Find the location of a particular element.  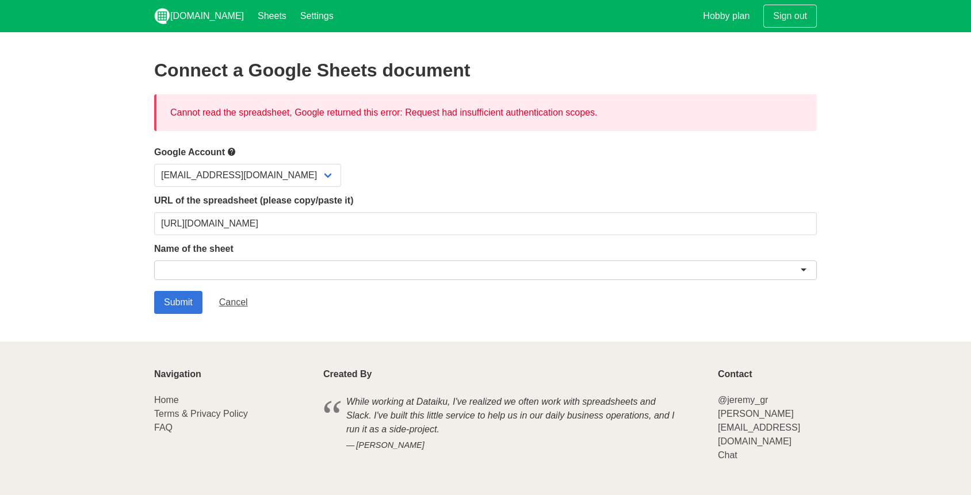

img: logo_v2_white.png is located at coordinates (162, 16).